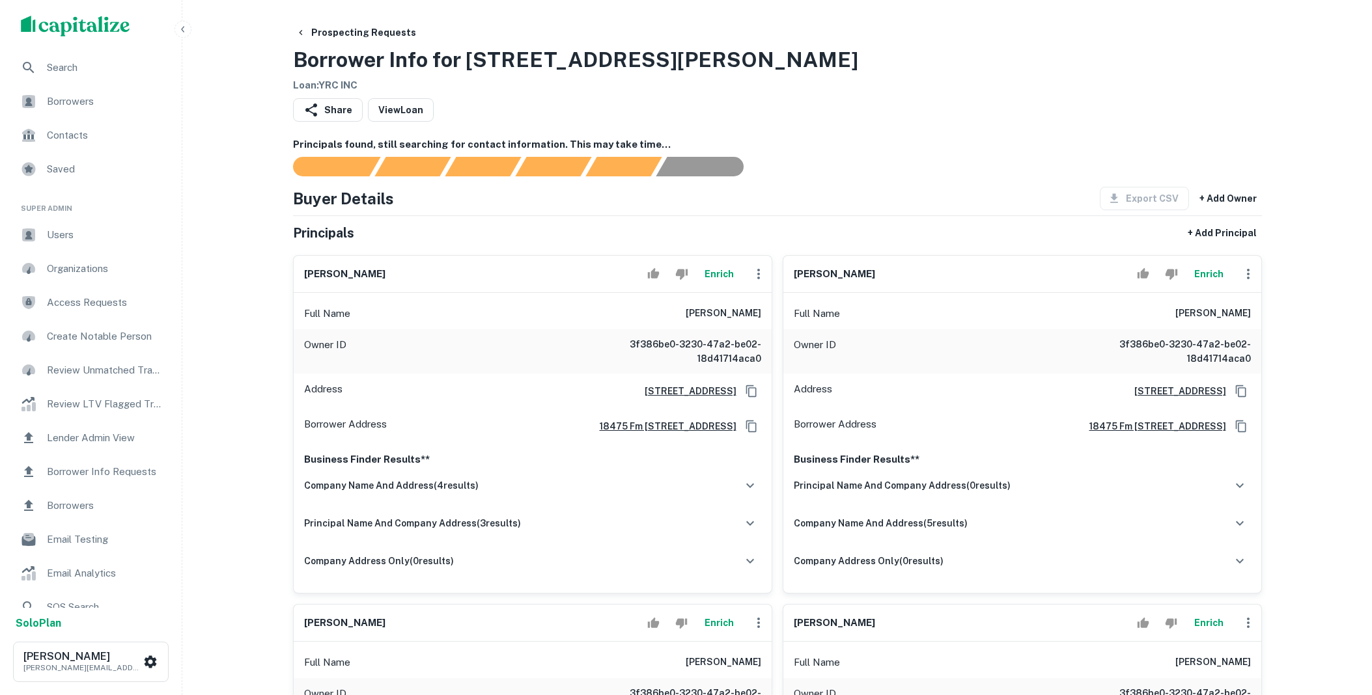  What do you see at coordinates (91, 303) in the screenshot?
I see `div: Access Requests` at bounding box center [91, 303].